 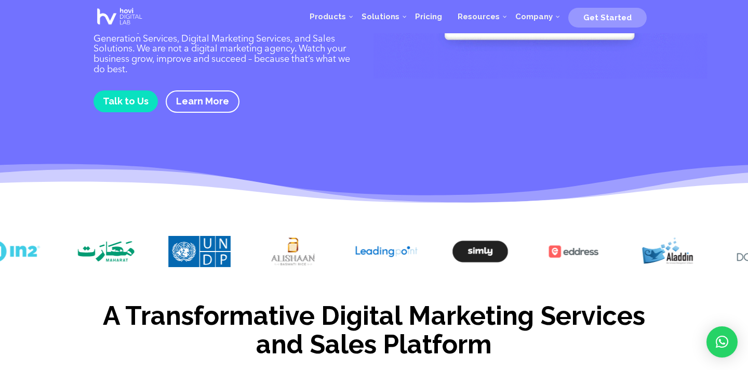 I want to click on a: Resources, so click(x=479, y=17).